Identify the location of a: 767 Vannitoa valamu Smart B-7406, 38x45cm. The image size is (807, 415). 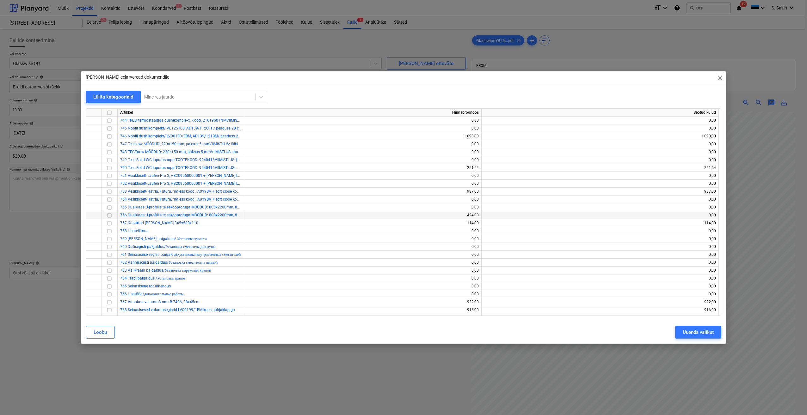
(160, 302).